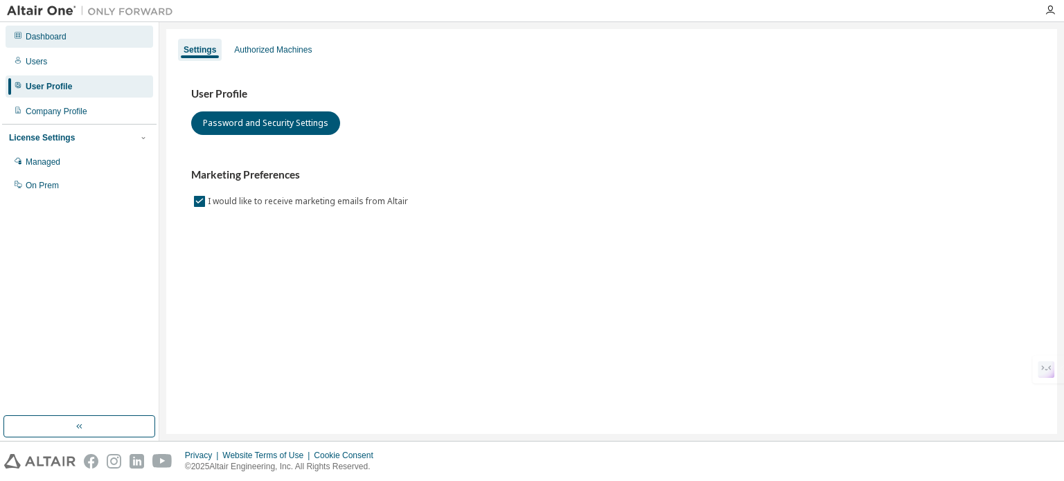  What do you see at coordinates (612, 94) in the screenshot?
I see `h3: User Profile` at bounding box center [612, 94].